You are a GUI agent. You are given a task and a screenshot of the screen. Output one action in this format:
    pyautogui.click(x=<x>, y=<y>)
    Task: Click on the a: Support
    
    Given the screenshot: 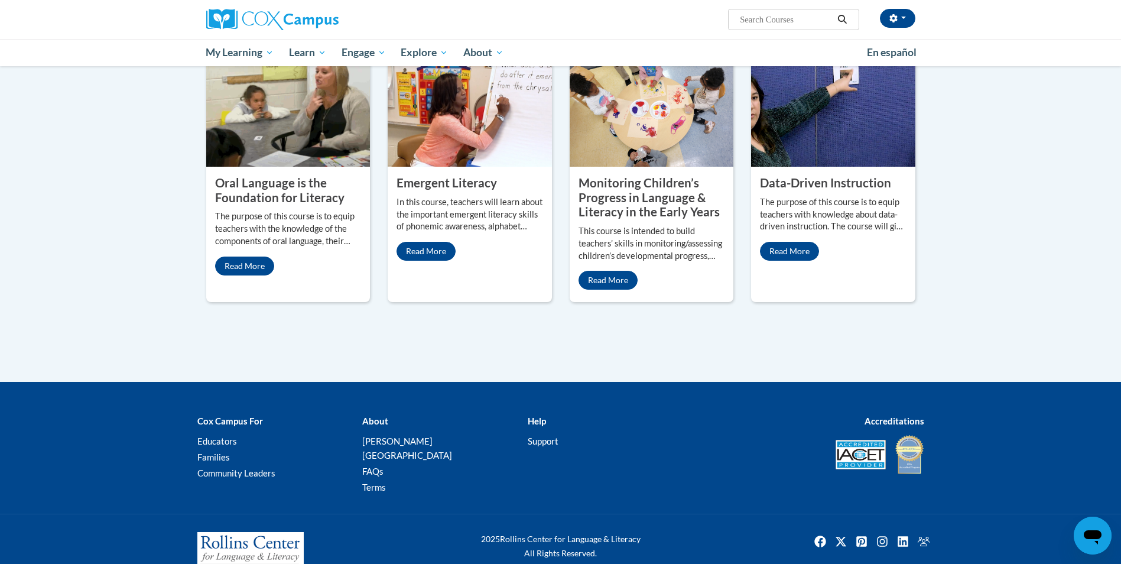 What is the action you would take?
    pyautogui.click(x=543, y=441)
    